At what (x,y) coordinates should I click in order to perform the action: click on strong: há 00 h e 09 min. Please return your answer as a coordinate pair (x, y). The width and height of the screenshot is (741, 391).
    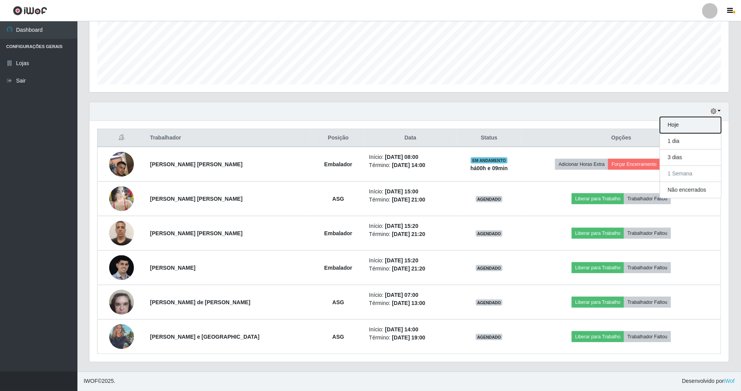
    Looking at the image, I should click on (489, 168).